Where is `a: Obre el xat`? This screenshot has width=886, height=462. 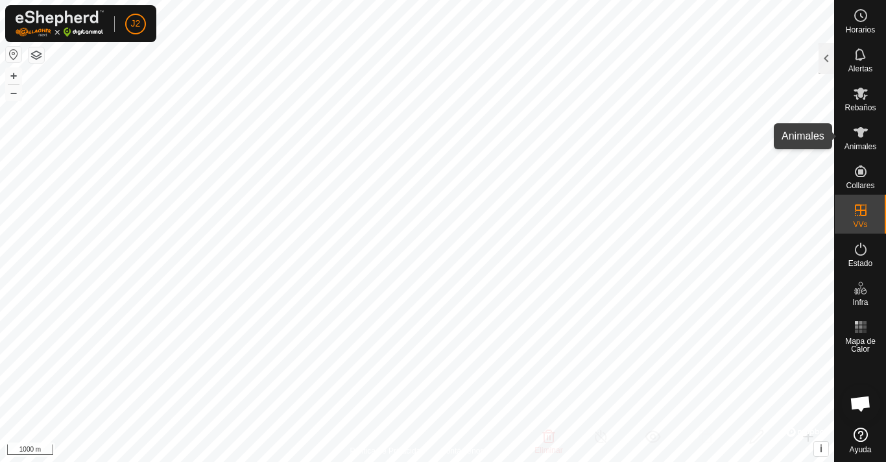 a: Obre el xat is located at coordinates (861, 404).